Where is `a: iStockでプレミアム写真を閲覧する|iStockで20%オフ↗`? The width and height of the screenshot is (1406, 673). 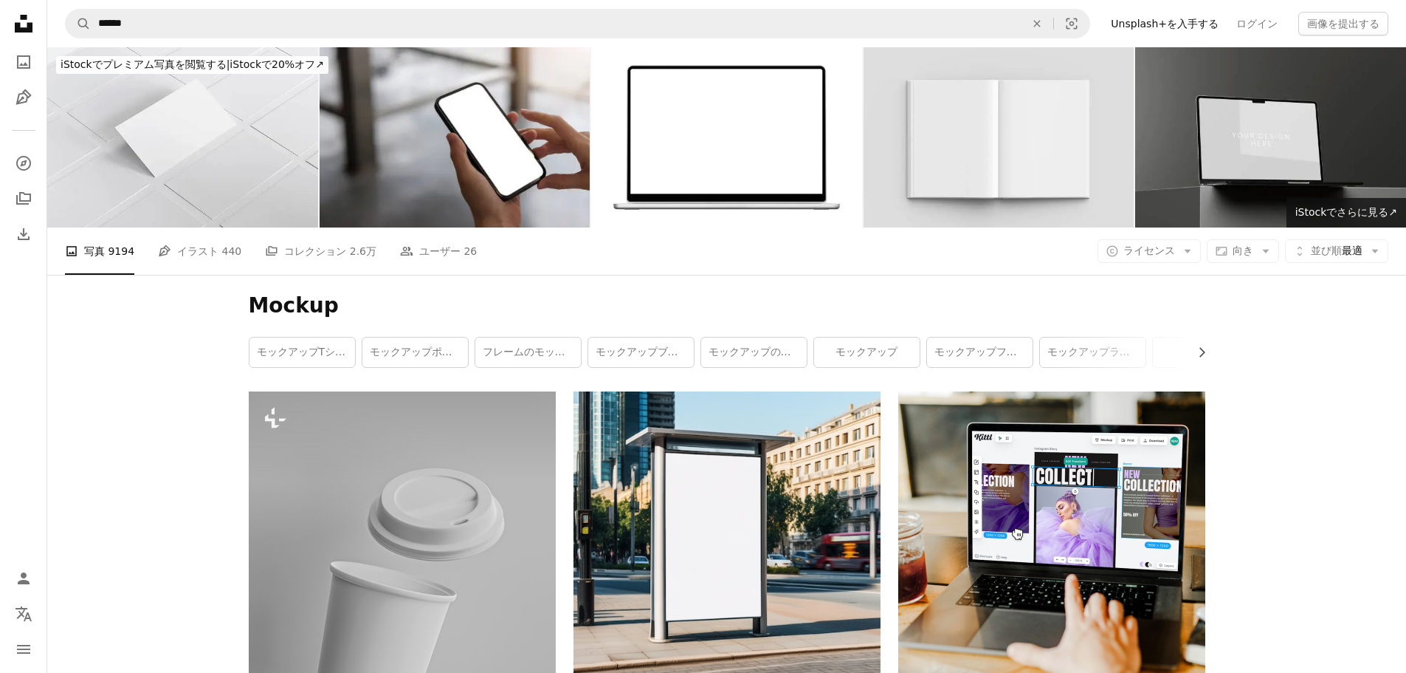 a: iStockでプレミアム写真を閲覧する|iStockで20%オフ↗ is located at coordinates (192, 65).